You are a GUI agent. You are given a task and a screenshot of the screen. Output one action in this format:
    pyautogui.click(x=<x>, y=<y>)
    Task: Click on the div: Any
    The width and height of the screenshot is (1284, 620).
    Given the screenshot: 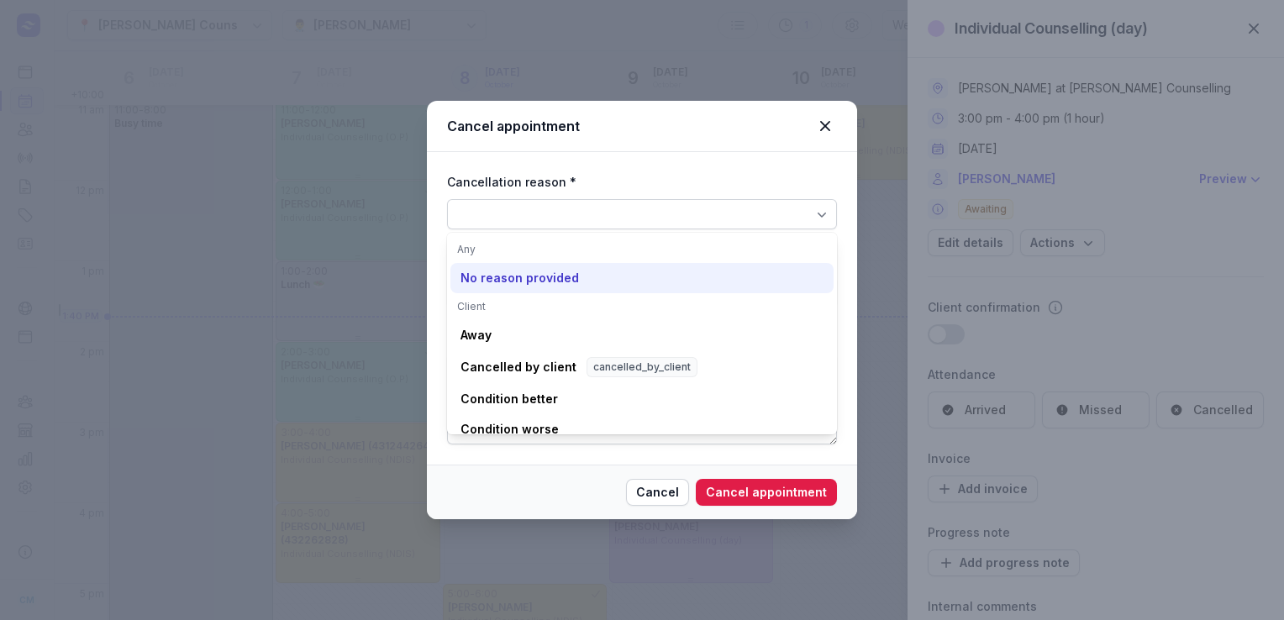 What is the action you would take?
    pyautogui.click(x=642, y=250)
    